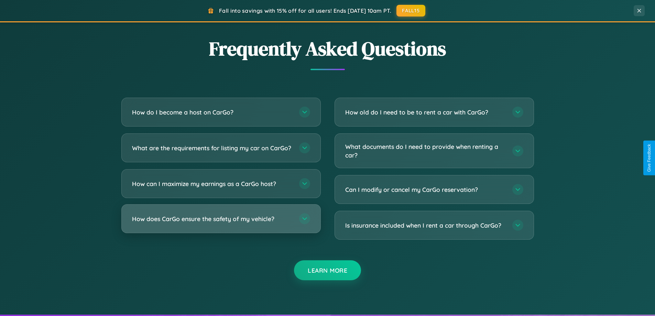 The height and width of the screenshot is (316, 655). What do you see at coordinates (425, 189) in the screenshot?
I see `h3: Can I modify or cancel my CarGo reservation?` at bounding box center [425, 189].